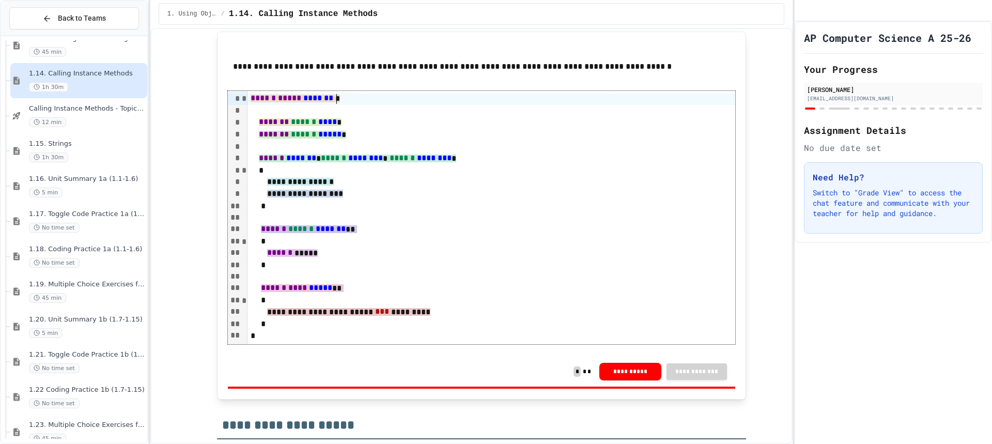 This screenshot has width=992, height=444. I want to click on span: 1.16. Unit Summary 1a (1.1-1.6), so click(87, 179).